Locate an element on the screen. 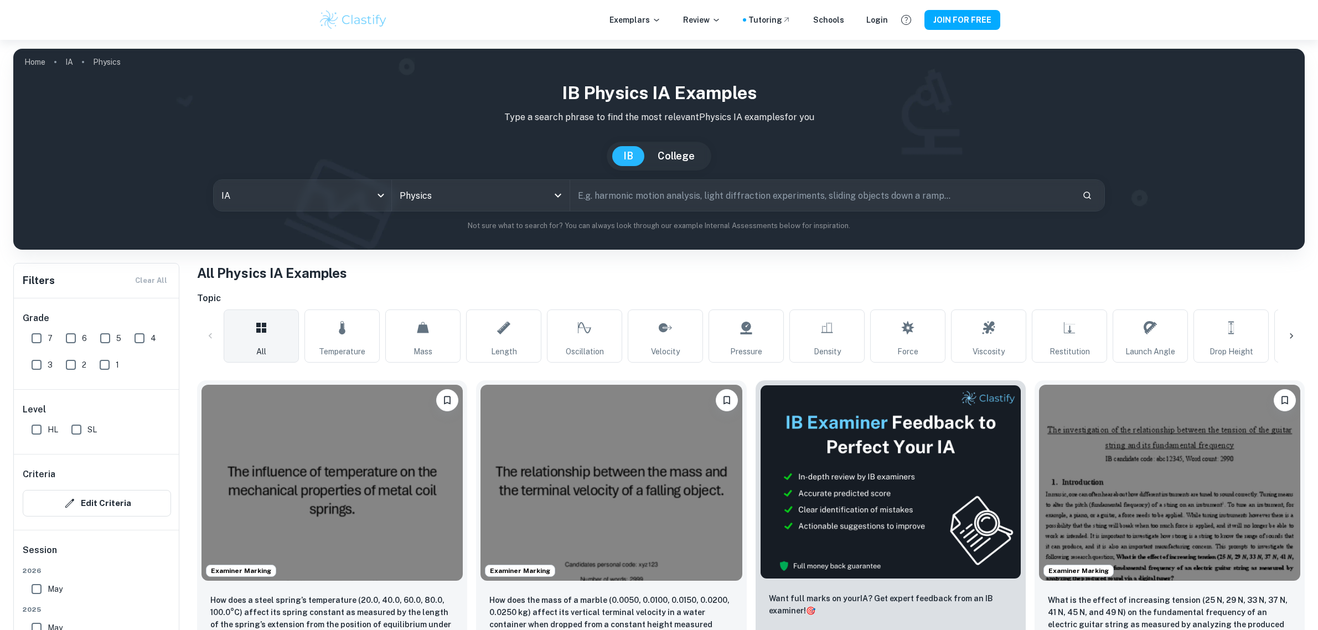 The height and width of the screenshot is (630, 1318). a: Tutoring is located at coordinates (769, 20).